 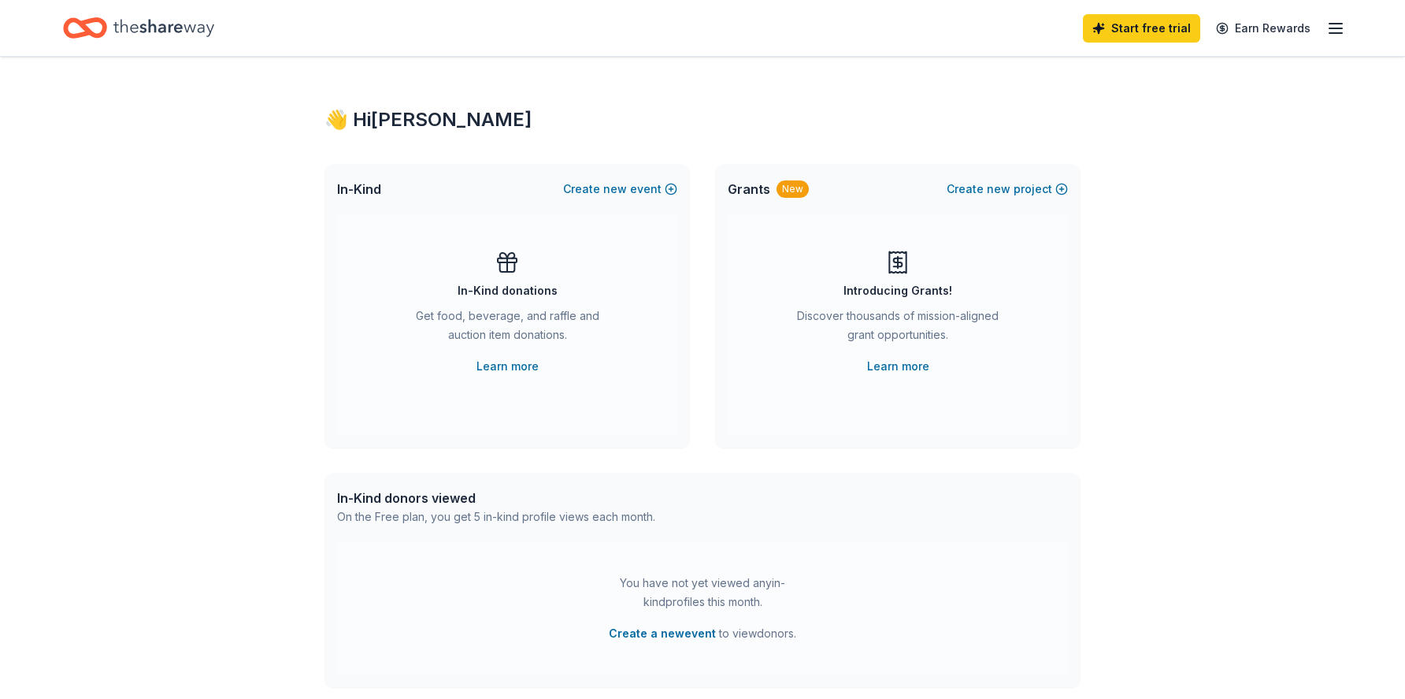 I want to click on span: Grants, so click(x=749, y=189).